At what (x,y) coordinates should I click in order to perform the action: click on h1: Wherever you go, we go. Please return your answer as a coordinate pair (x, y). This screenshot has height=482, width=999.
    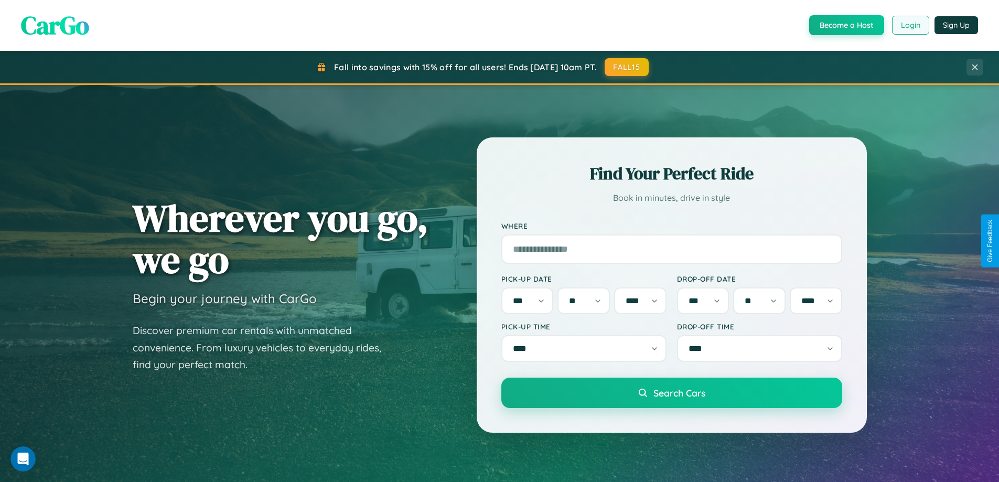
    Looking at the image, I should click on (281, 239).